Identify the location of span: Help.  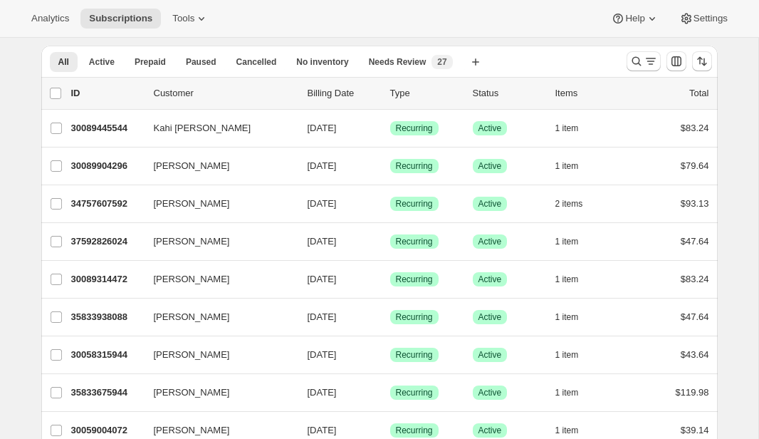
(635, 19).